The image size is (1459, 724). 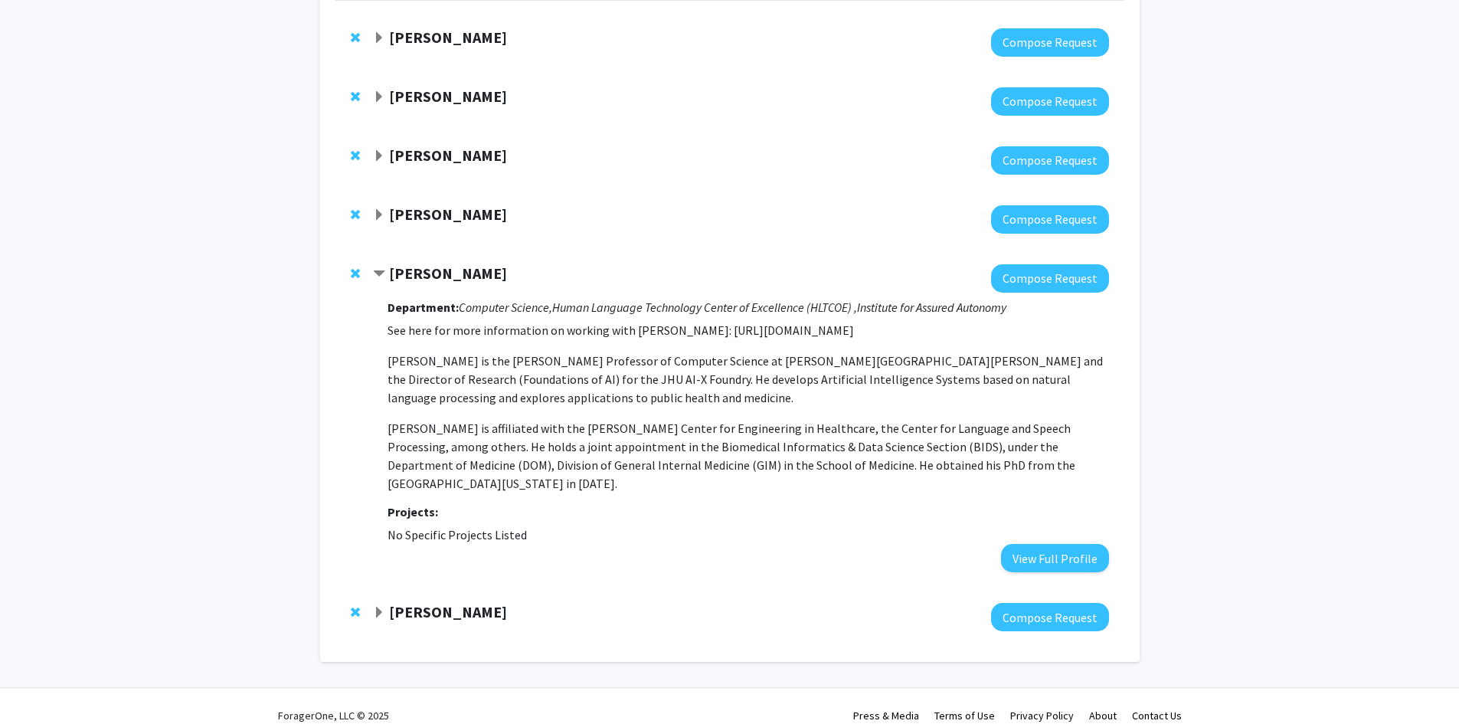 What do you see at coordinates (1050, 160) in the screenshot?
I see `button: Compose Request to John Edison` at bounding box center [1050, 160].